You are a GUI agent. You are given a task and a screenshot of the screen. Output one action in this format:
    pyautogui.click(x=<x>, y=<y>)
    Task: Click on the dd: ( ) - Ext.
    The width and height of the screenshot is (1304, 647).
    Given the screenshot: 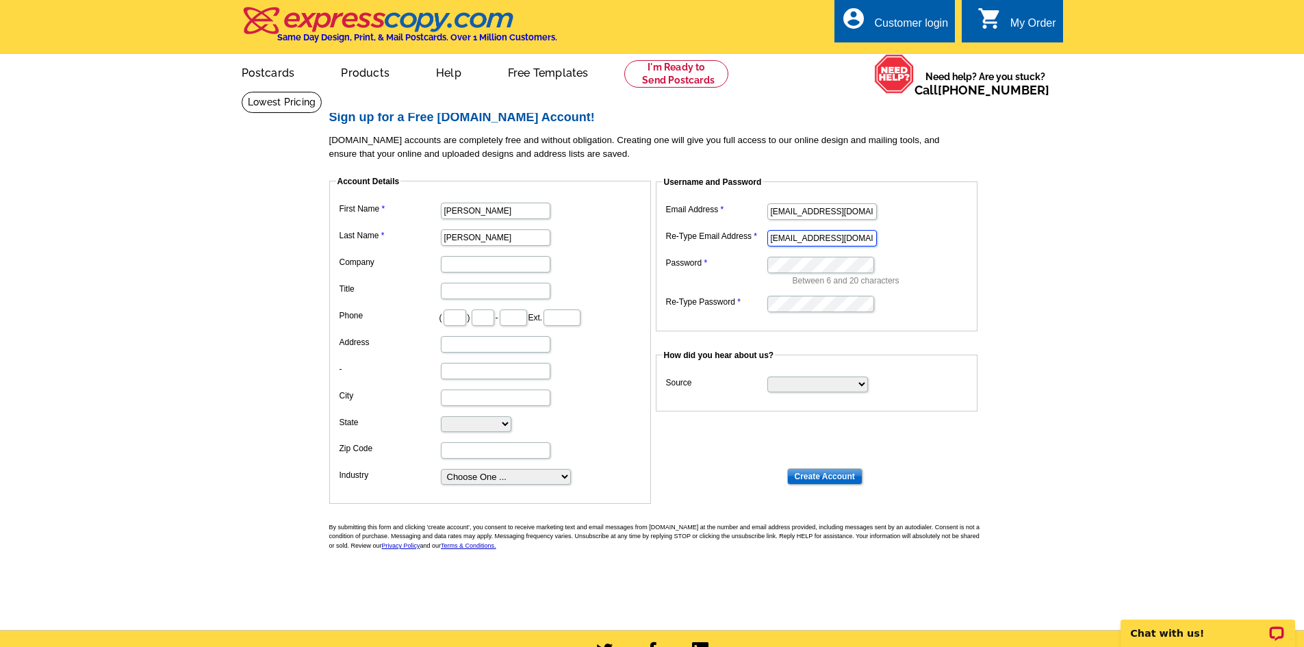 What is the action you would take?
    pyautogui.click(x=490, y=316)
    